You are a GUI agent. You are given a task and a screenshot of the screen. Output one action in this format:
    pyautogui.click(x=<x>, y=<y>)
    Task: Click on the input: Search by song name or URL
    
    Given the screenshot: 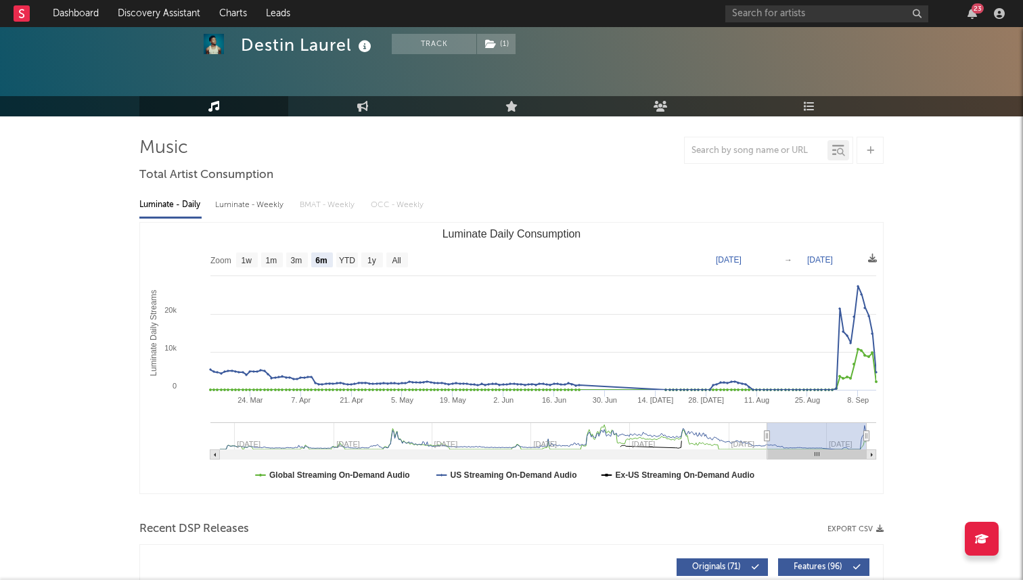 What is the action you would take?
    pyautogui.click(x=756, y=151)
    